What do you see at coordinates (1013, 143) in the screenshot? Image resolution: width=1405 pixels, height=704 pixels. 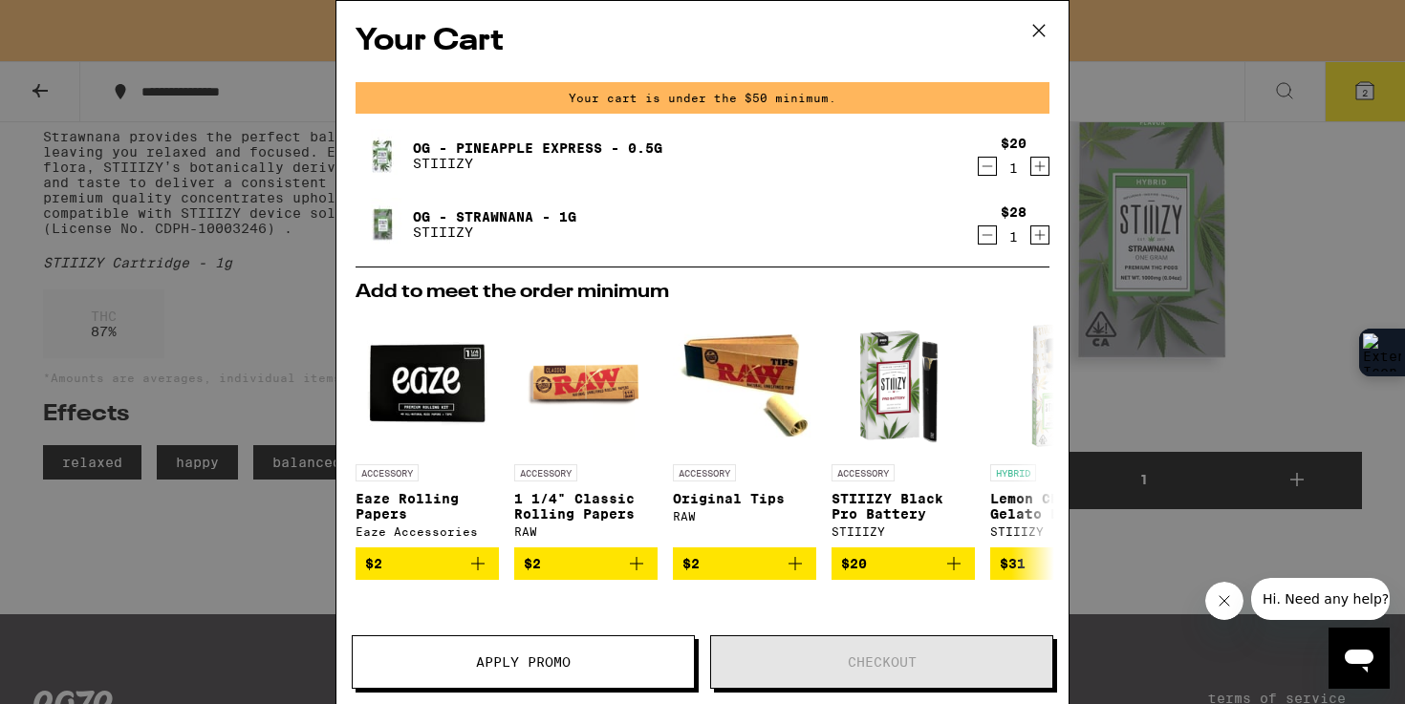 I see `div: $20` at bounding box center [1013, 143].